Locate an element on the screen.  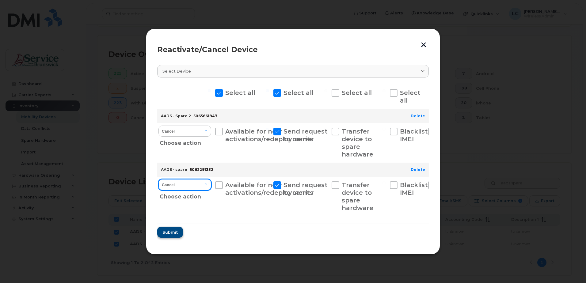
strong: AADS - Spare 2 is located at coordinates (176, 116).